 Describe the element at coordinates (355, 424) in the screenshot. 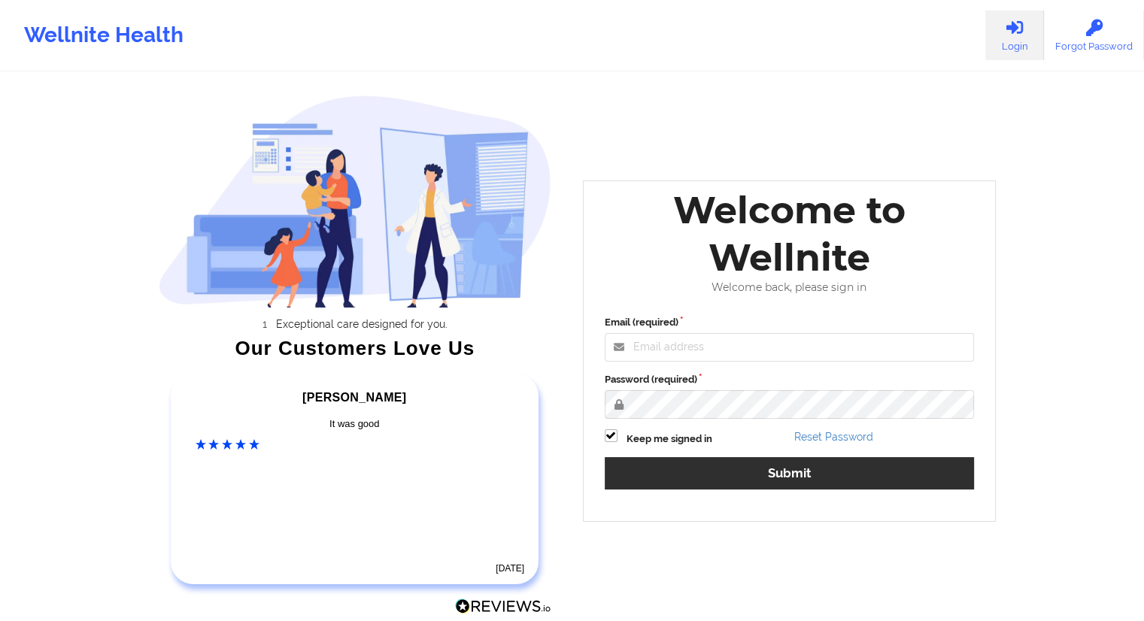

I see `div: It was good` at that location.